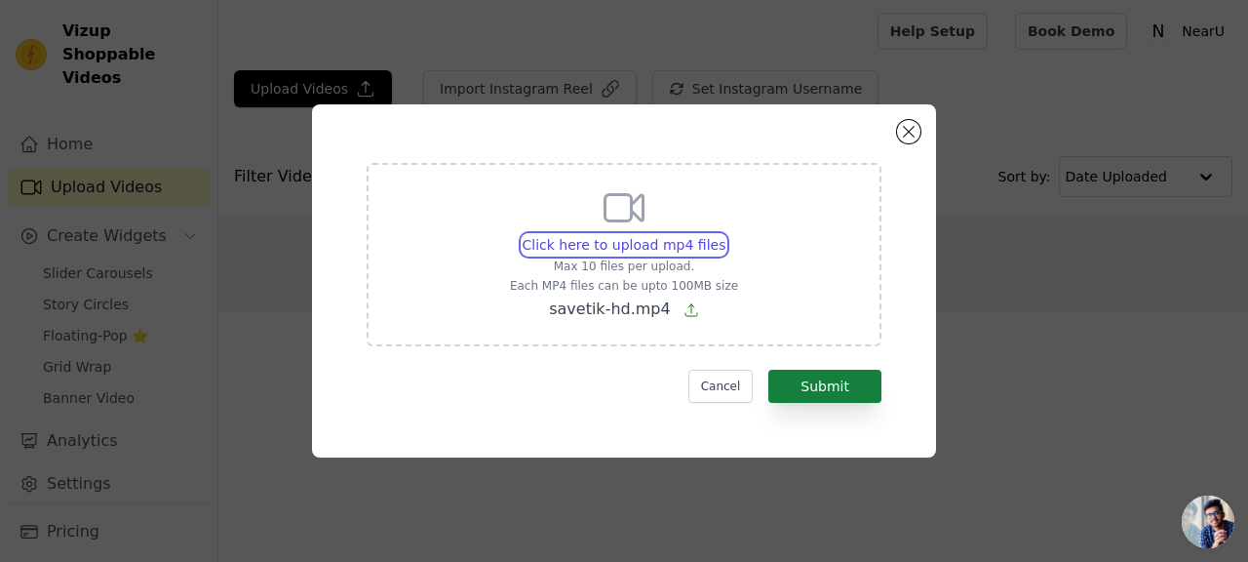 This screenshot has width=1248, height=562. I want to click on p: Each MP4 files can be upto 100MB size, so click(624, 286).